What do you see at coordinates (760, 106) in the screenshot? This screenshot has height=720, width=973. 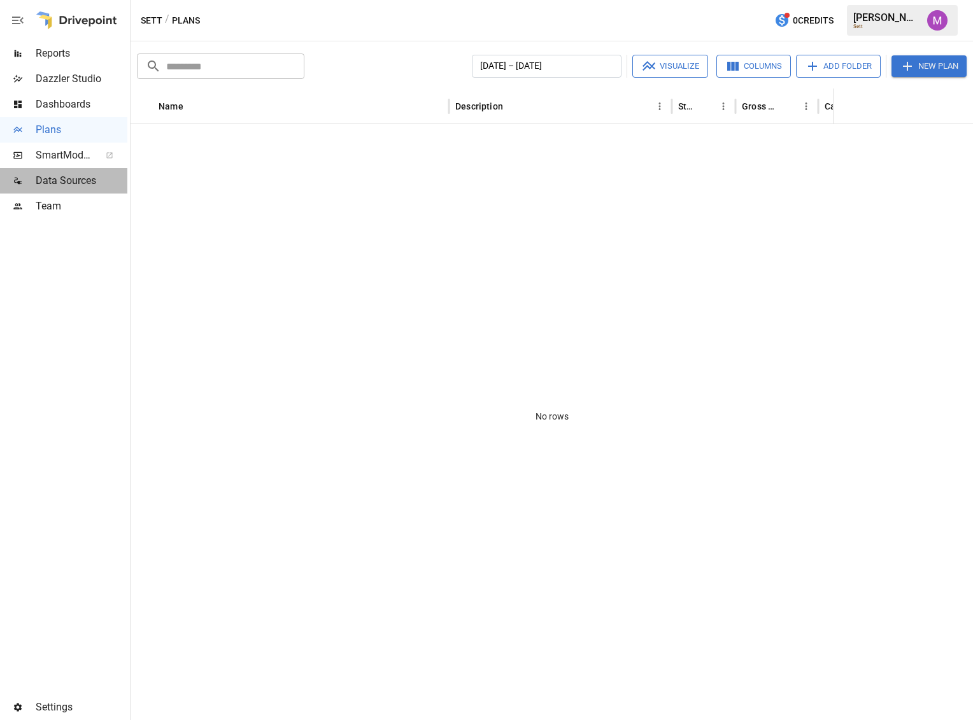 I see `div: Gross Margin` at bounding box center [760, 106].